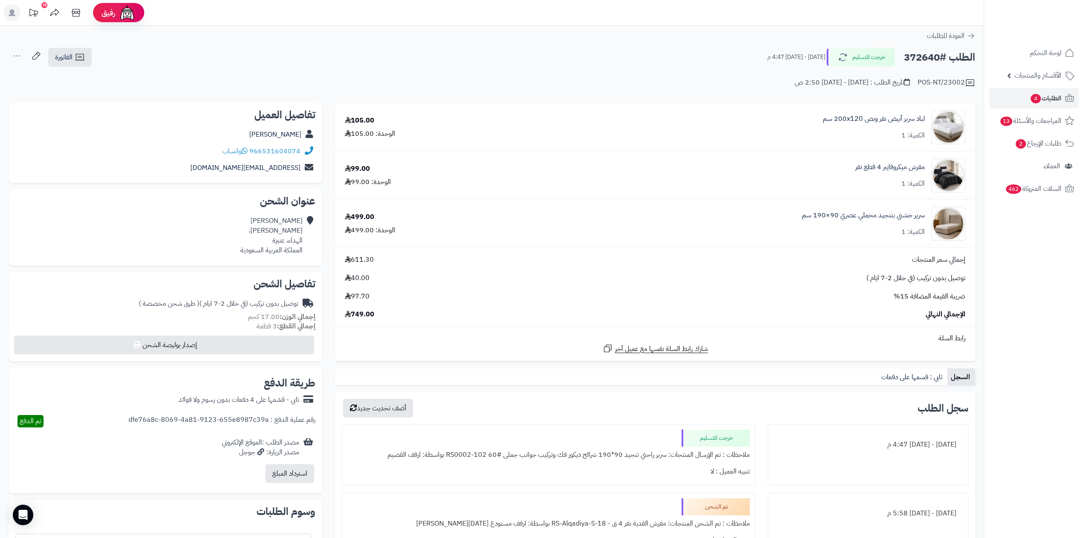  Describe the element at coordinates (289, 383) in the screenshot. I see `h2: طريقة الدفع` at that location.